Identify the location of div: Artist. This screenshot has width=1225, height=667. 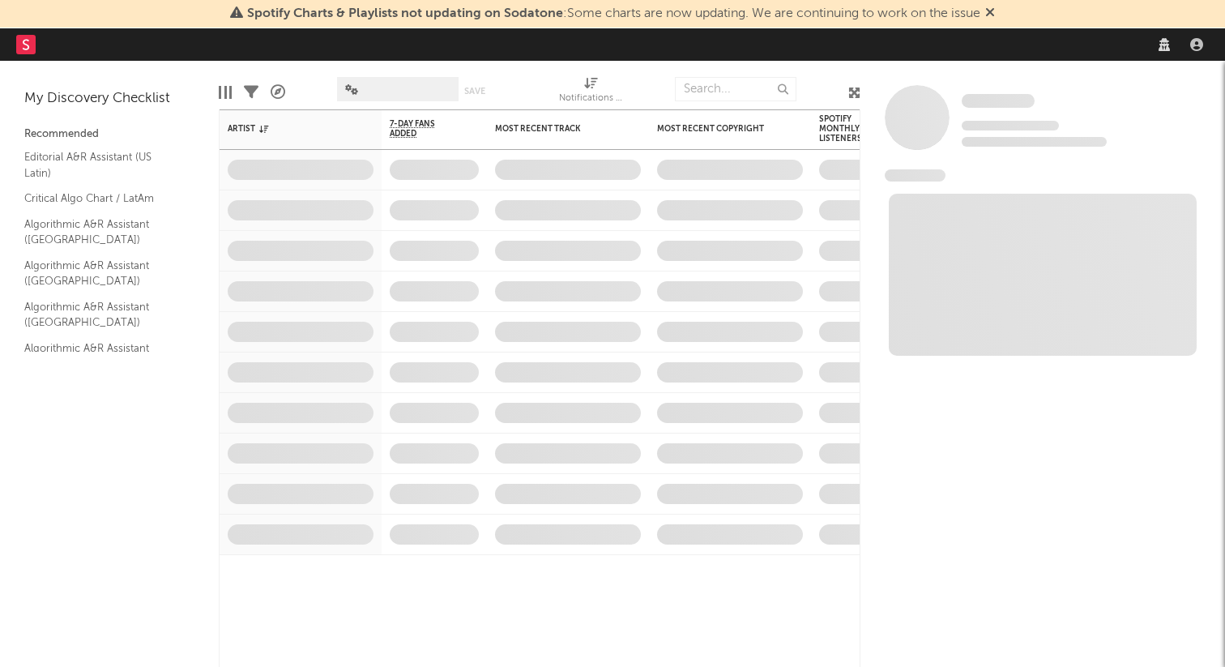
(288, 129).